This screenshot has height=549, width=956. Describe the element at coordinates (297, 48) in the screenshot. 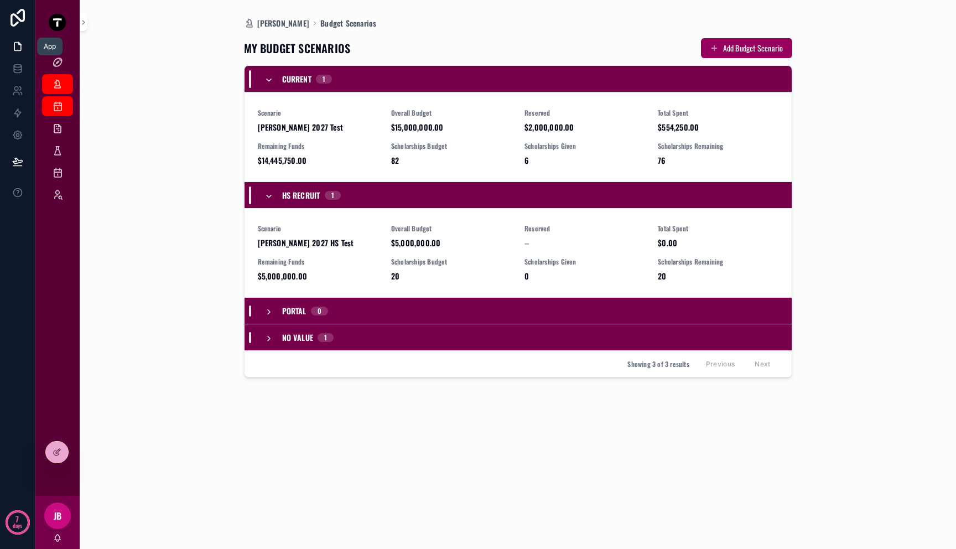

I see `h1: MY BUDGET SCENARIOS` at that location.